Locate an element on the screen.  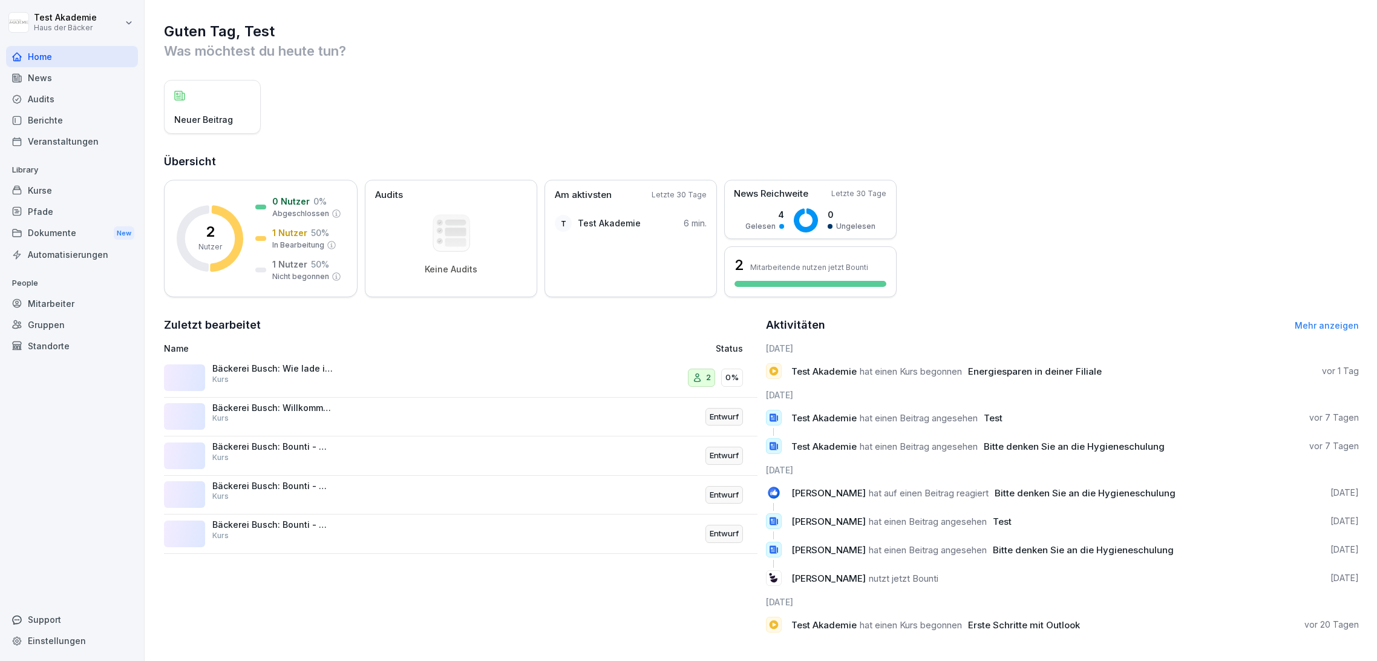
p: Abgeschlossen is located at coordinates (301, 214).